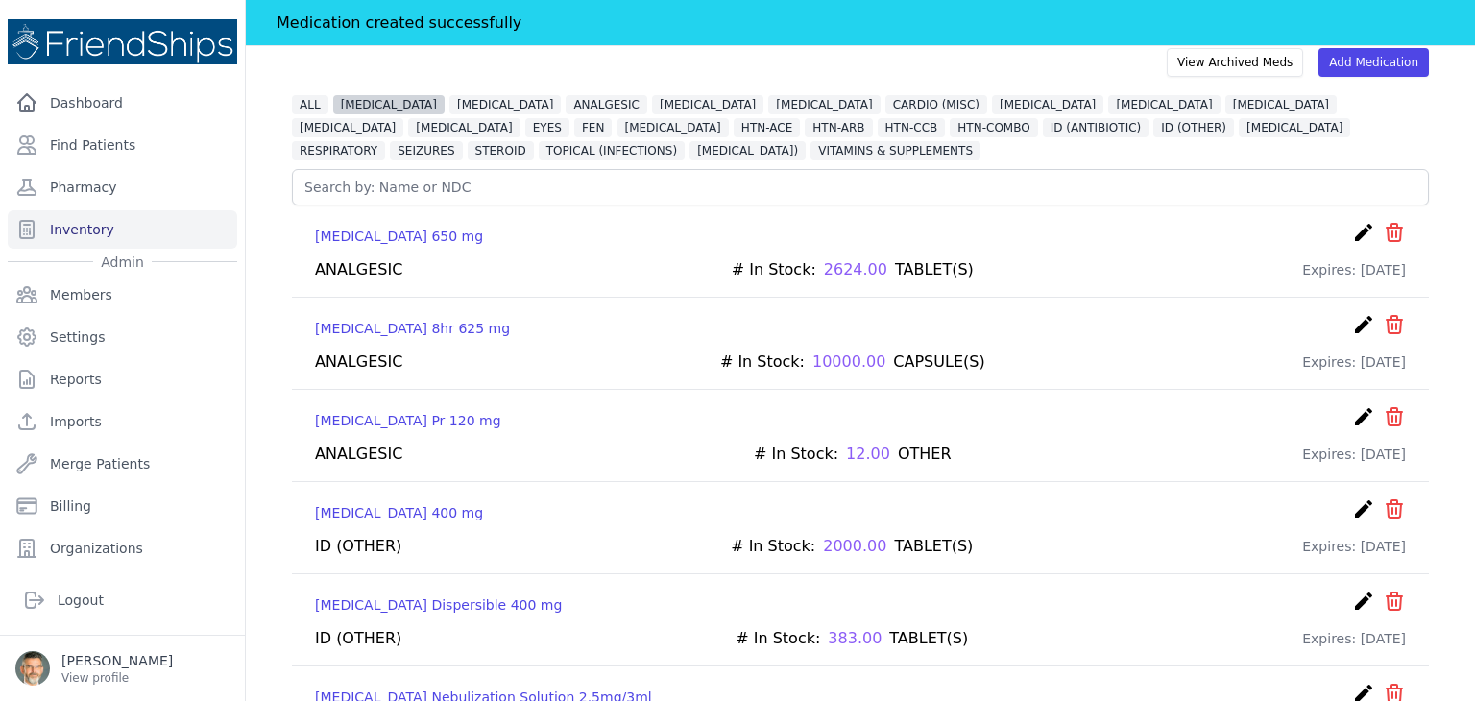  Describe the element at coordinates (122, 145) in the screenshot. I see `a: Find Patients` at that location.